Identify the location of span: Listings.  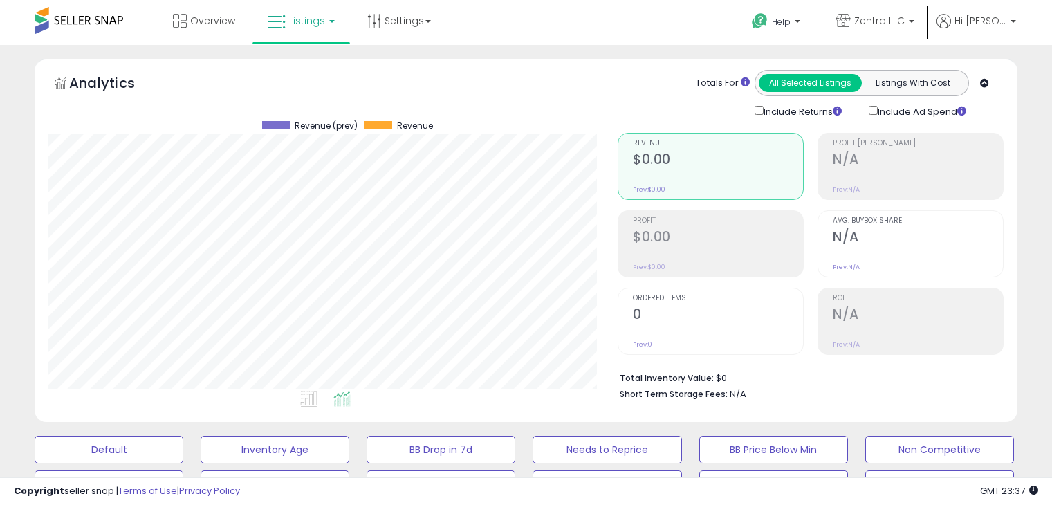
(307, 21).